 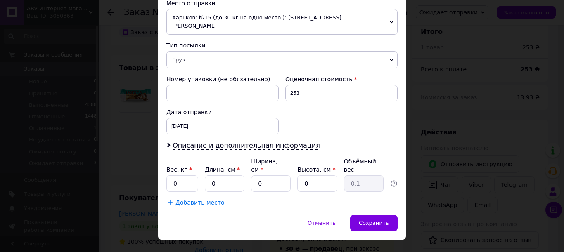 I want to click on label: Ширина, см, so click(x=264, y=166).